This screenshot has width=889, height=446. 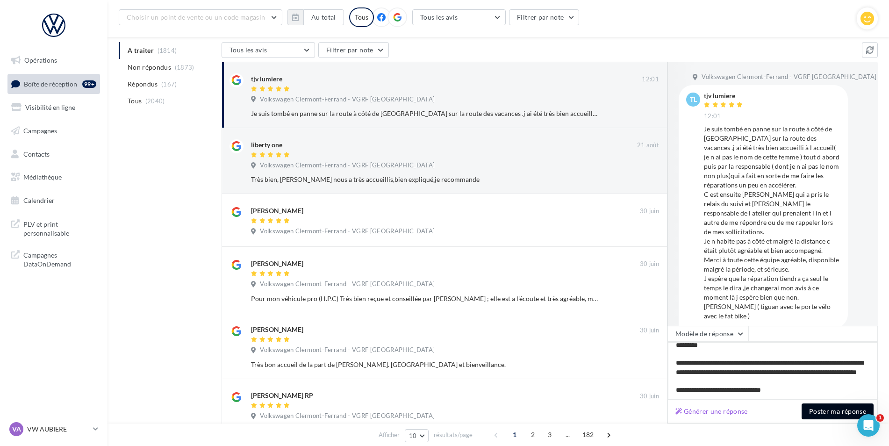 What do you see at coordinates (413, 436) in the screenshot?
I see `span: 10` at bounding box center [413, 436].